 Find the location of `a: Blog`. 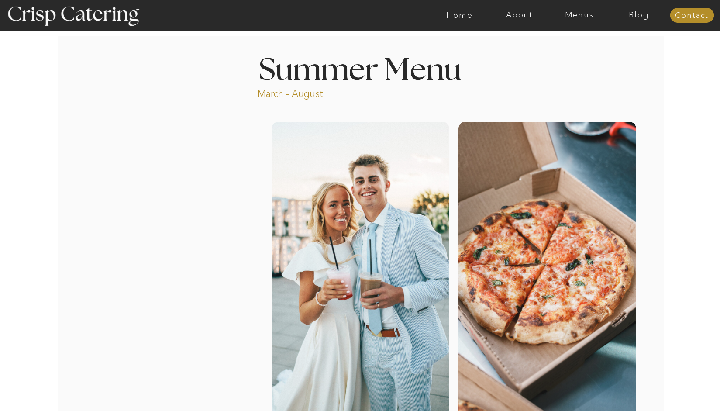

a: Blog is located at coordinates (638, 15).